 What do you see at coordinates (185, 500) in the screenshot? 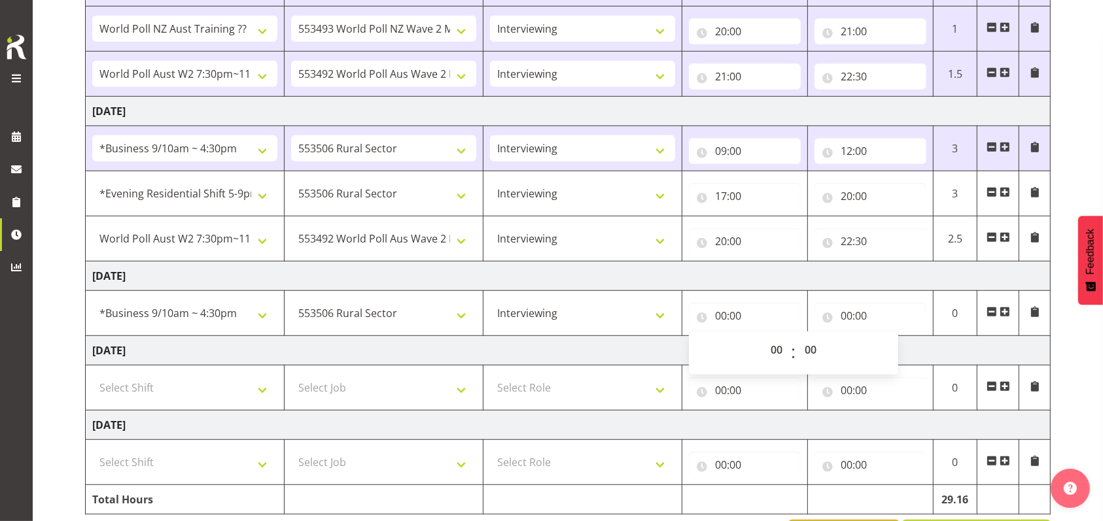
I see `td: Total Hours` at bounding box center [185, 500].